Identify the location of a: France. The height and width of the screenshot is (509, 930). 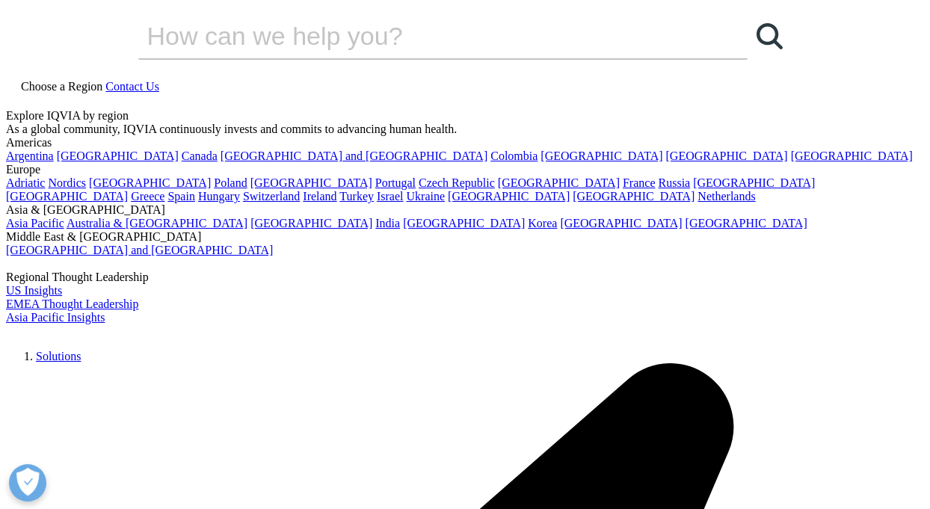
(639, 182).